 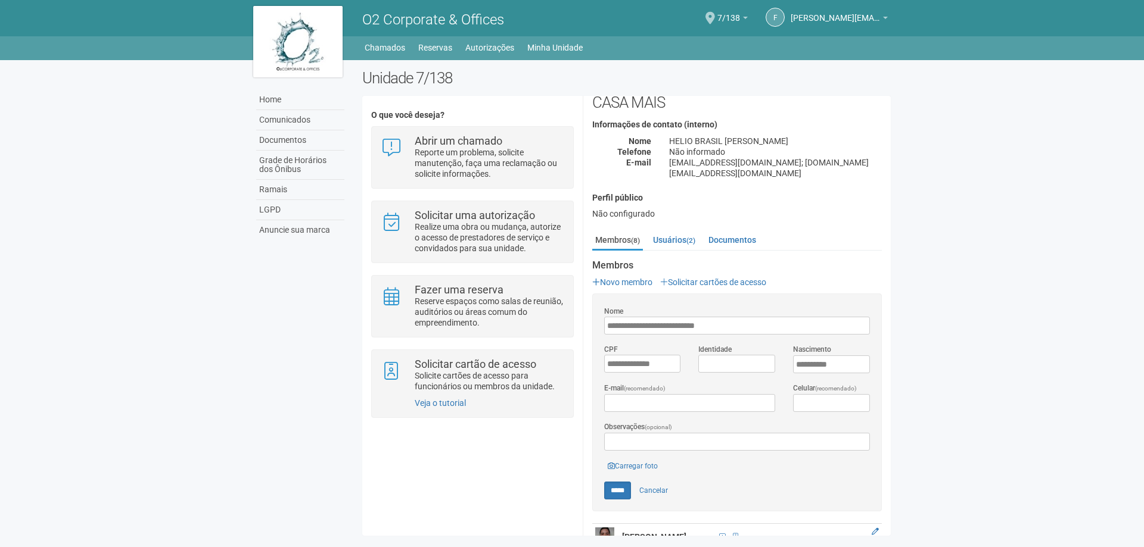 What do you see at coordinates (440, 403) in the screenshot?
I see `a: Veja o tutorial` at bounding box center [440, 403].